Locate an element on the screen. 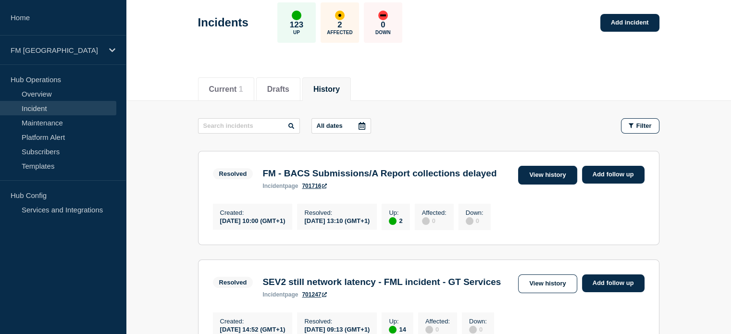 The height and width of the screenshot is (334, 731). p: Affected is located at coordinates (339, 32).